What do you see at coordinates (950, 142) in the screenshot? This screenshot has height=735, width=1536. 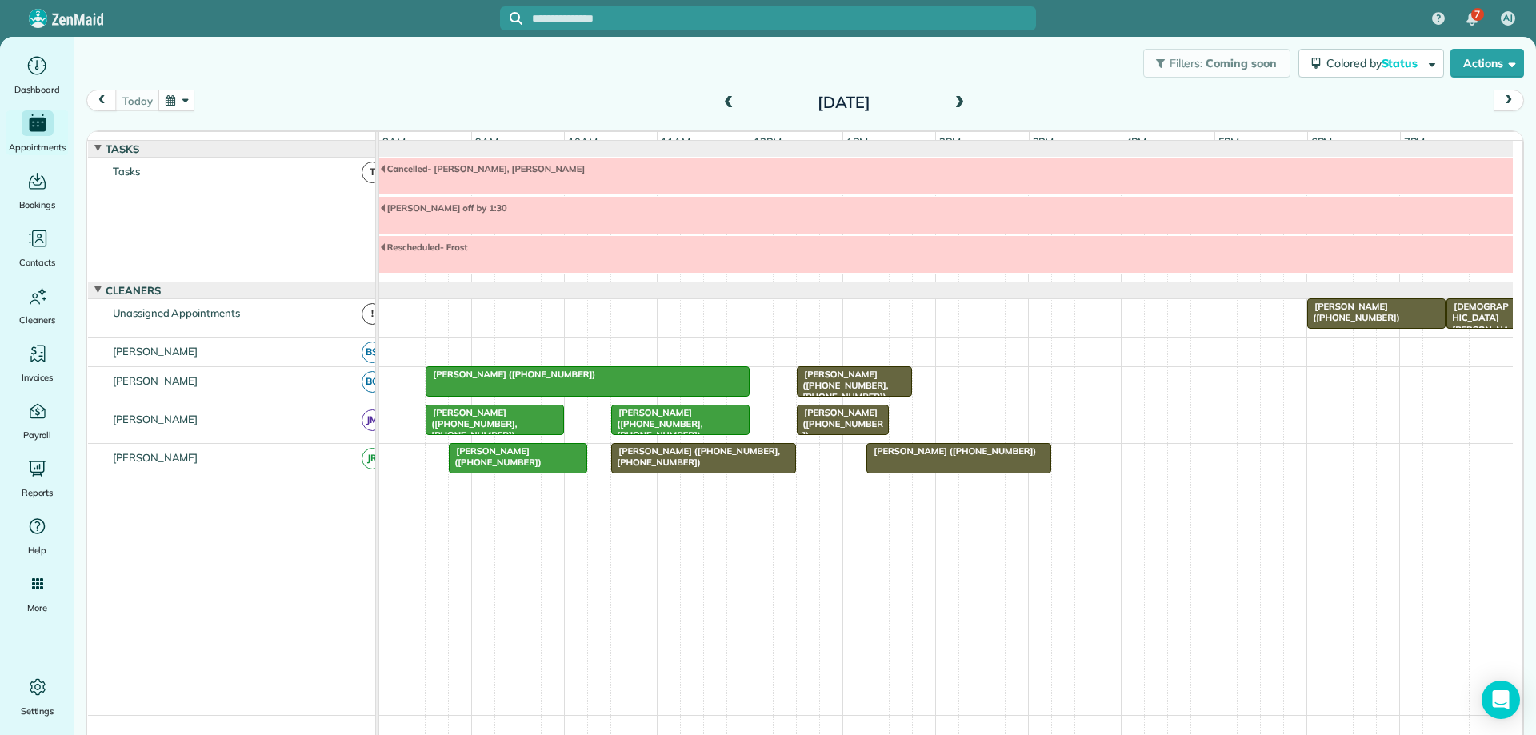 I see `span: 2pm` at bounding box center [950, 142].